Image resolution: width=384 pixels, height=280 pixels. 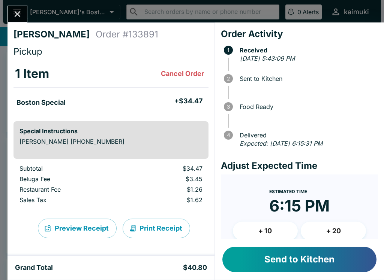 What do you see at coordinates (77, 229) in the screenshot?
I see `button: Preview Receipt` at bounding box center [77, 229].